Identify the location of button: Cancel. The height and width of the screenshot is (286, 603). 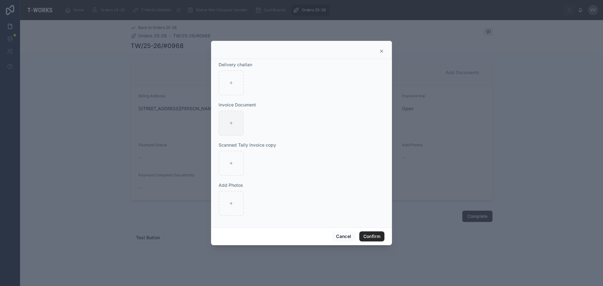
(344, 237).